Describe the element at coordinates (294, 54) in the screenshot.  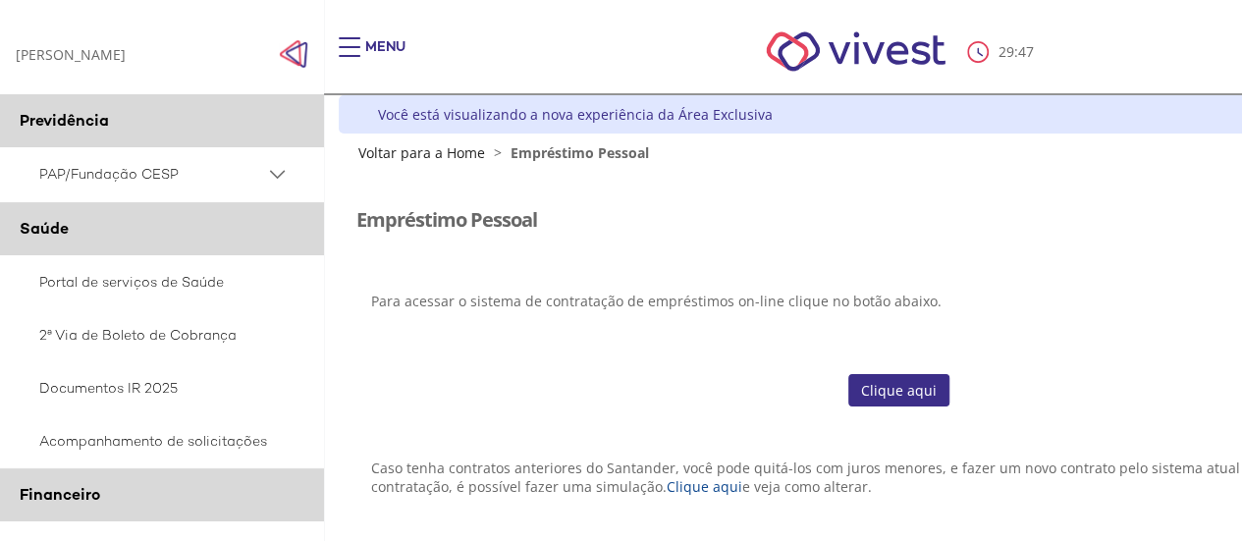
I see `img: Fechar menu` at that location.